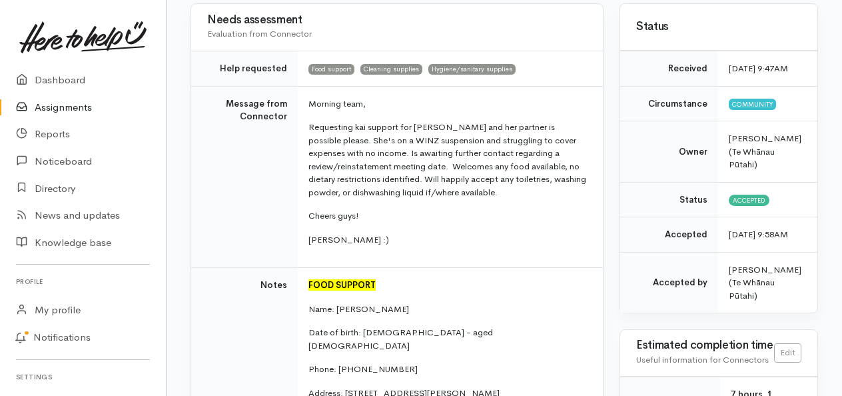 The height and width of the screenshot is (396, 842). What do you see at coordinates (472, 69) in the screenshot?
I see `span: Hygiene/sanitary supplies` at bounding box center [472, 69].